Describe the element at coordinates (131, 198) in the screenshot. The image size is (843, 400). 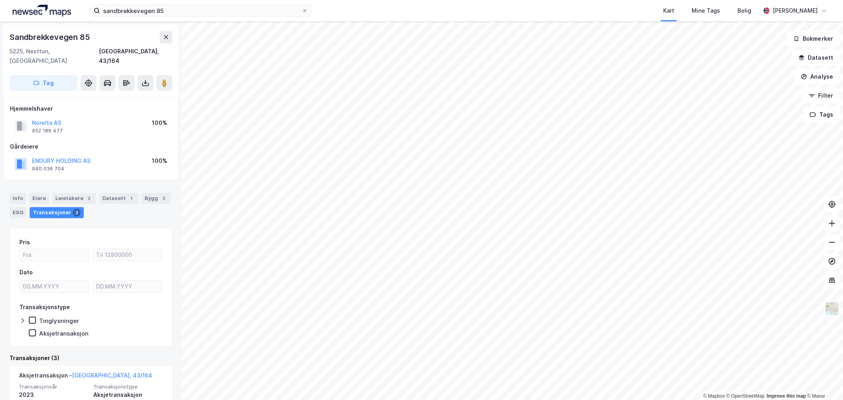
I see `div: 1` at that location.